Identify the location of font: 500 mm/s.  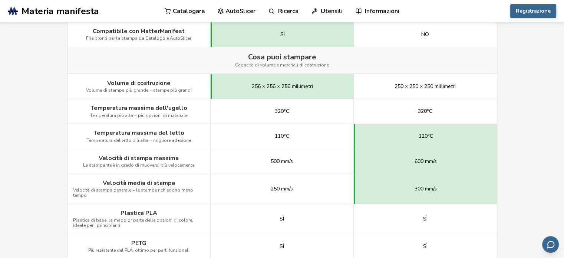
(282, 161).